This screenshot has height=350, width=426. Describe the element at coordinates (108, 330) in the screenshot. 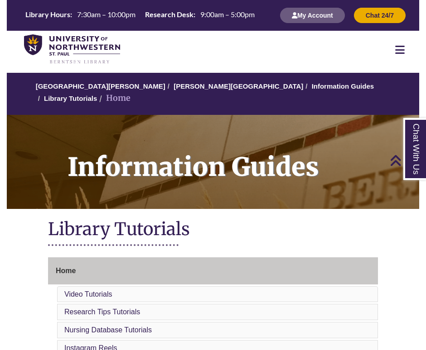

I see `a: Nursing Database Tutorials` at that location.